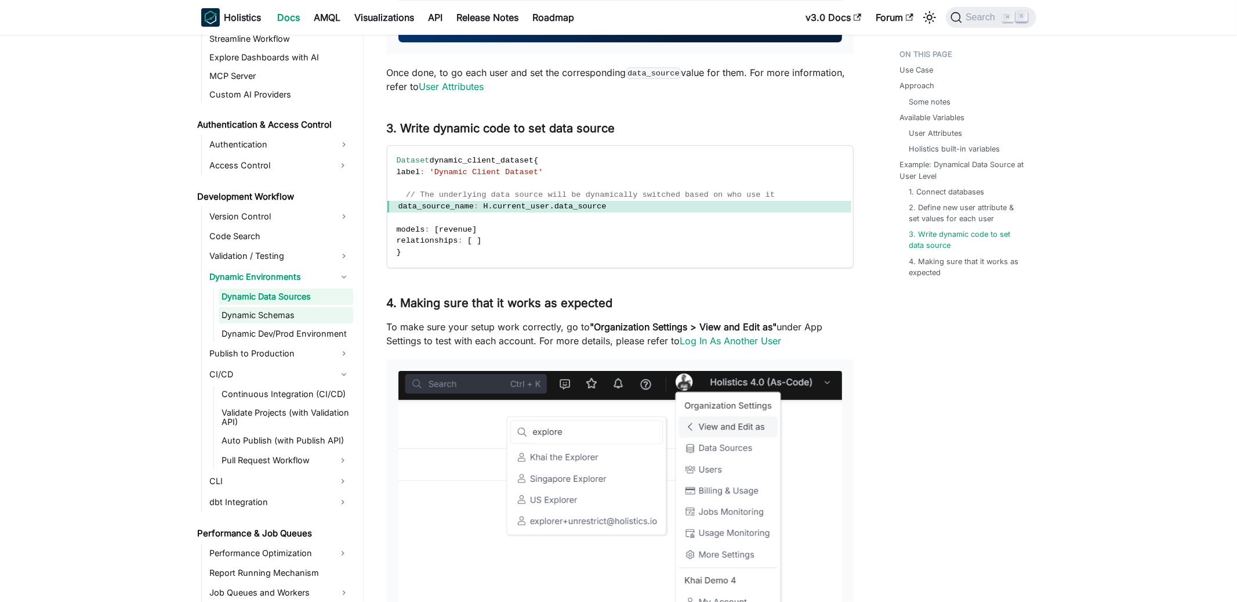 Image resolution: width=1237 pixels, height=602 pixels. Describe the element at coordinates (274, 197) in the screenshot. I see `a: Development Workflow` at that location.